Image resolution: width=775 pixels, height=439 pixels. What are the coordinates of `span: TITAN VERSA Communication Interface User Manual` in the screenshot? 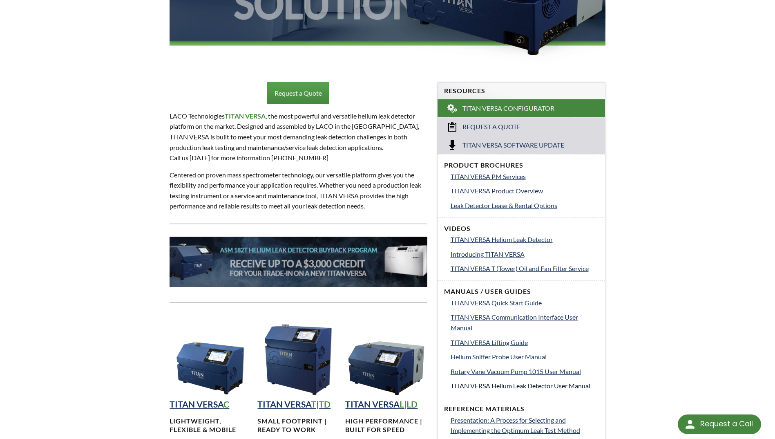 It's located at (514, 322).